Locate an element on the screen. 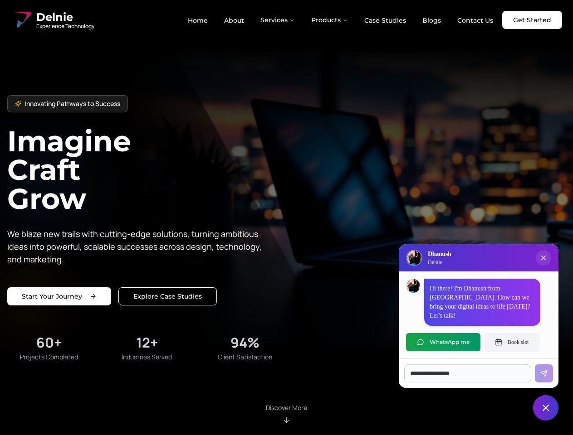 The width and height of the screenshot is (573, 435). span: Industries Served is located at coordinates (147, 357).